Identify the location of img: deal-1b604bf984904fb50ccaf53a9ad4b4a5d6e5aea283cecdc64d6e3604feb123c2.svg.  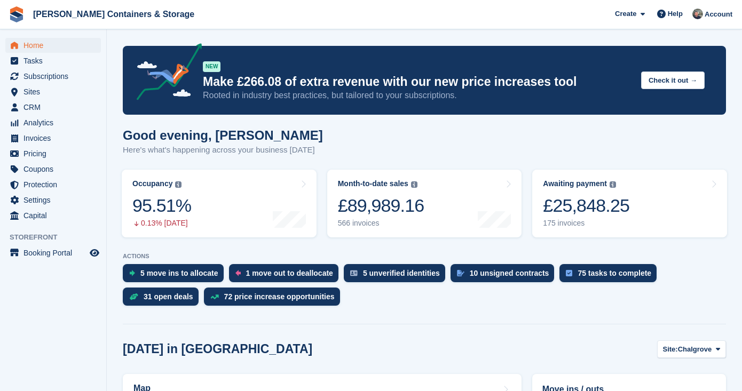
(133, 297).